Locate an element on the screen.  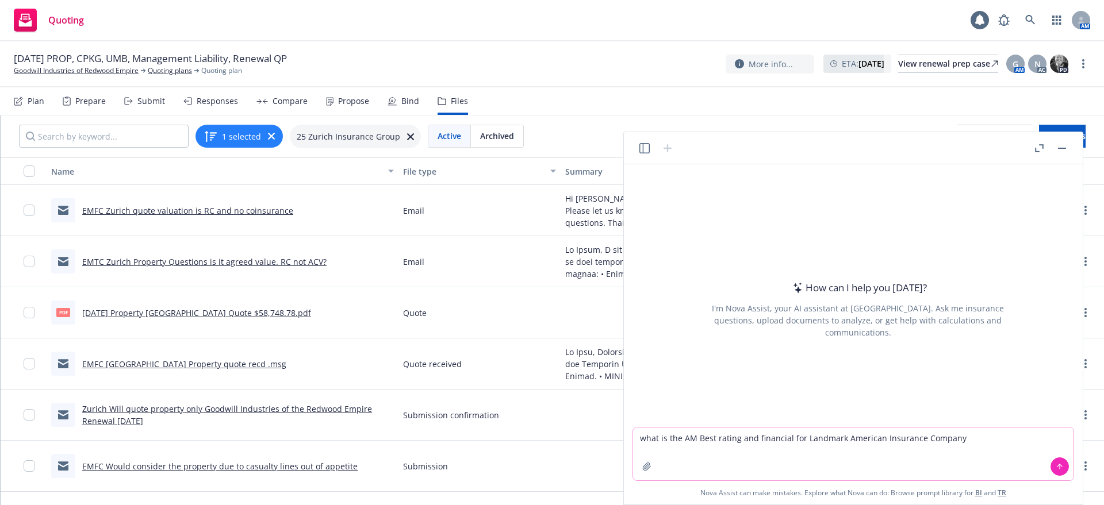
span: Quoting plan is located at coordinates (221, 71).